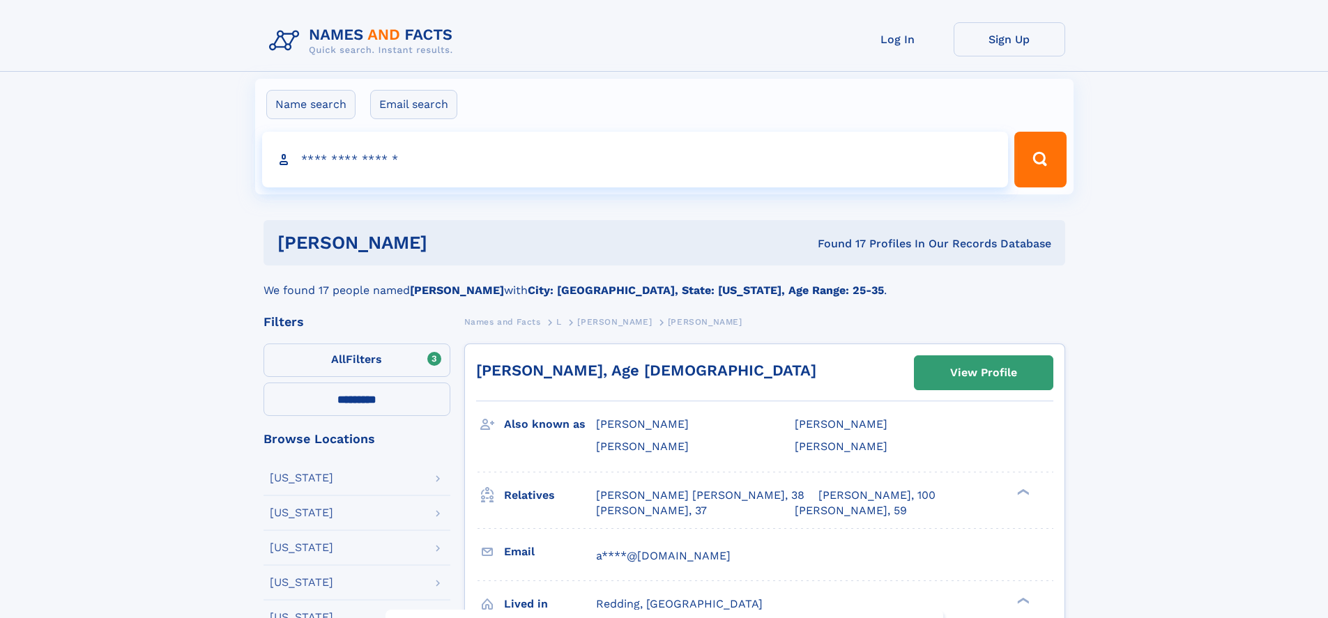 Image resolution: width=1328 pixels, height=618 pixels. I want to click on input: search input, so click(635, 160).